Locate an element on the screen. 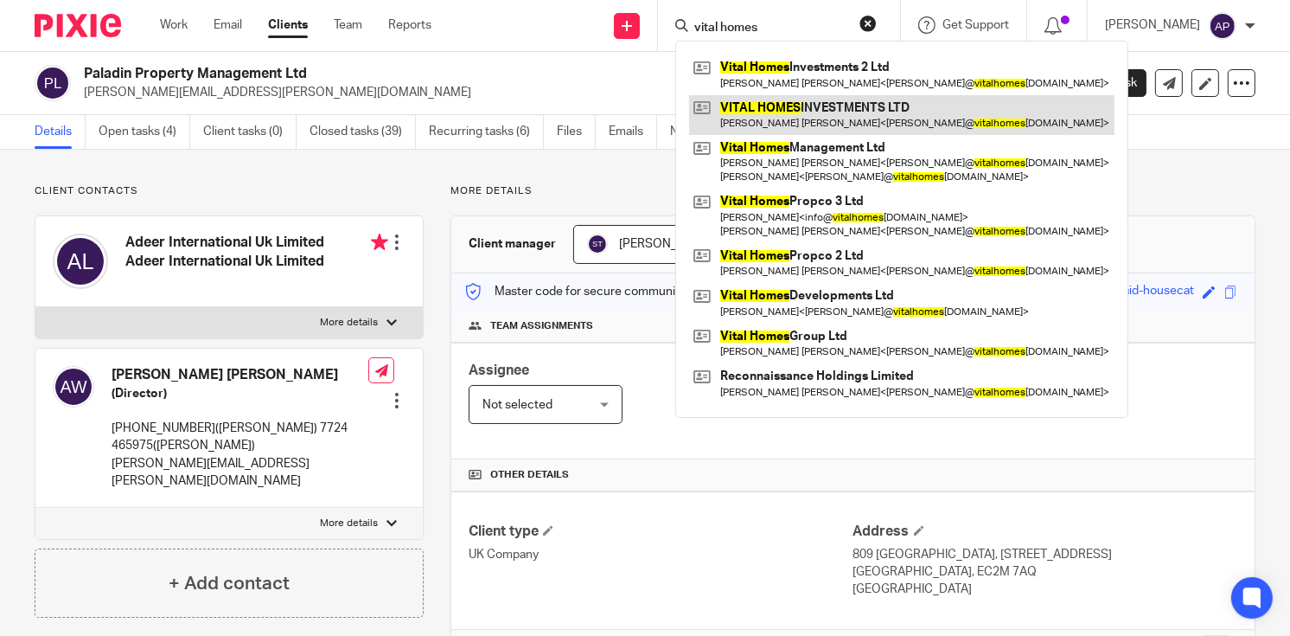  h5: (Director) is located at coordinates (240, 393).